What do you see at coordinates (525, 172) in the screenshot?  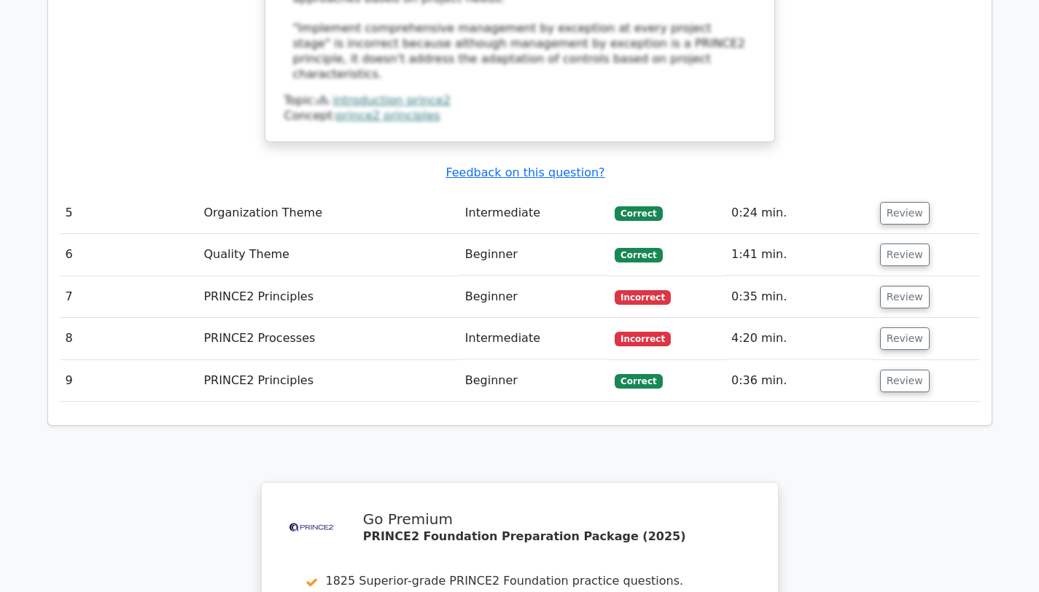 I see `a: Feedback on this question?` at bounding box center [525, 172].